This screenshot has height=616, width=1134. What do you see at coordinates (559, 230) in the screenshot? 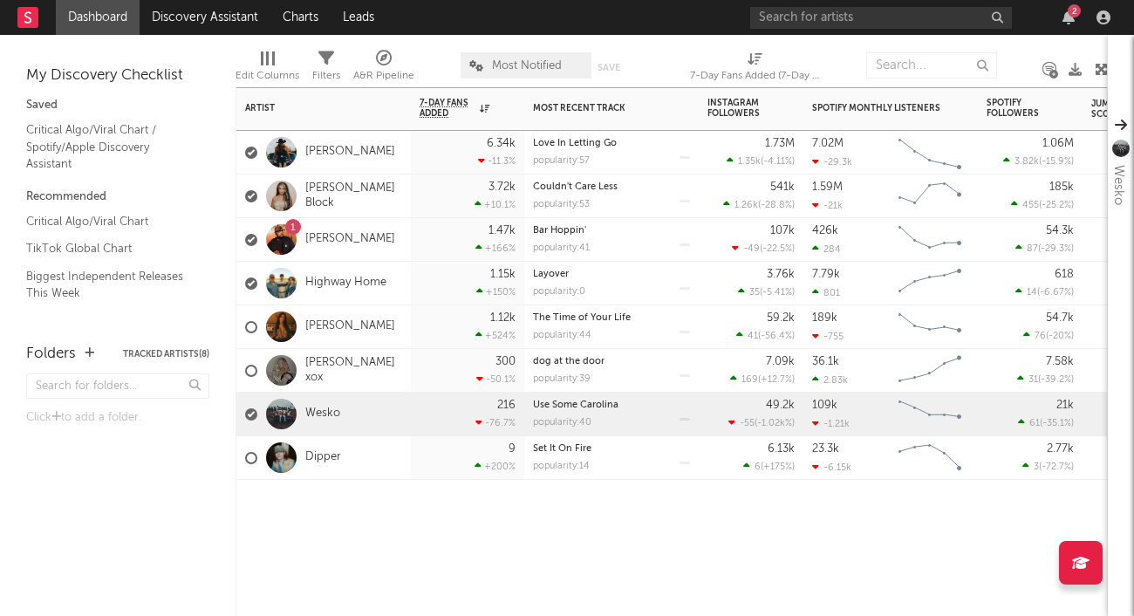
I see `a: Bar Hoppin'` at bounding box center [559, 230].